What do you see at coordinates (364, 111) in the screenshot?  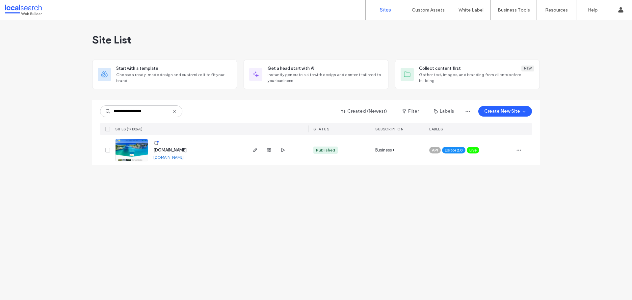 I see `button: Created (Newest)` at bounding box center [364, 111].